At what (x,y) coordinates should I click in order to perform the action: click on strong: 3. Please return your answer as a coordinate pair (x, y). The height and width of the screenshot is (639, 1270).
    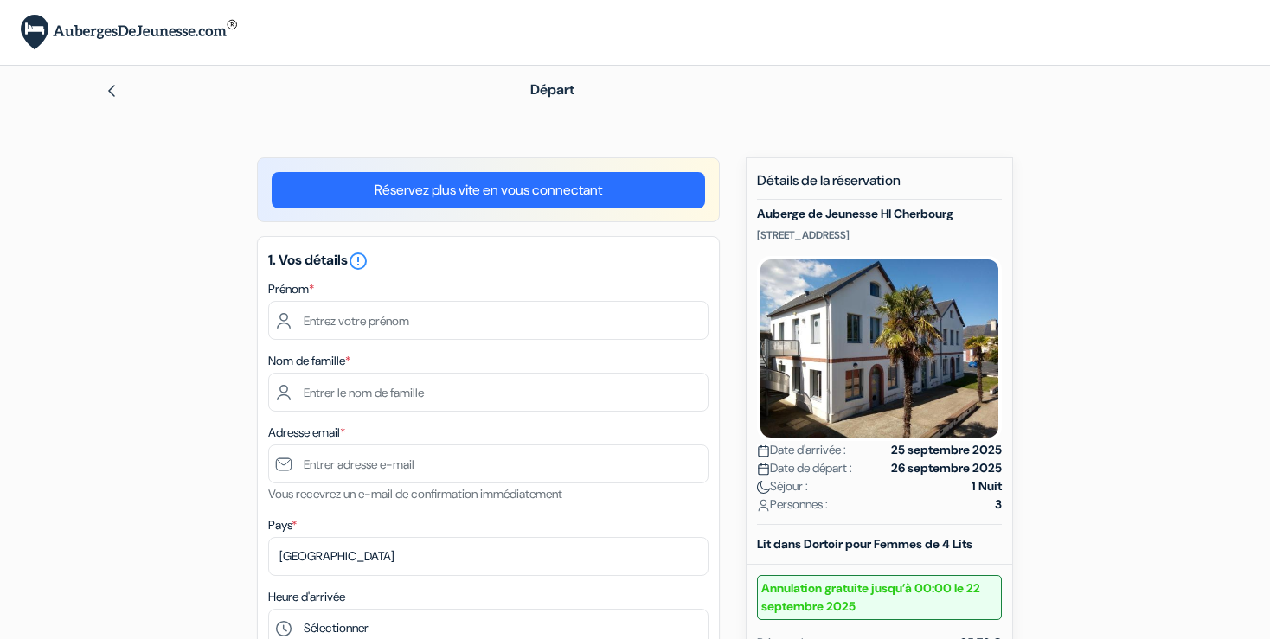
    Looking at the image, I should click on (998, 504).